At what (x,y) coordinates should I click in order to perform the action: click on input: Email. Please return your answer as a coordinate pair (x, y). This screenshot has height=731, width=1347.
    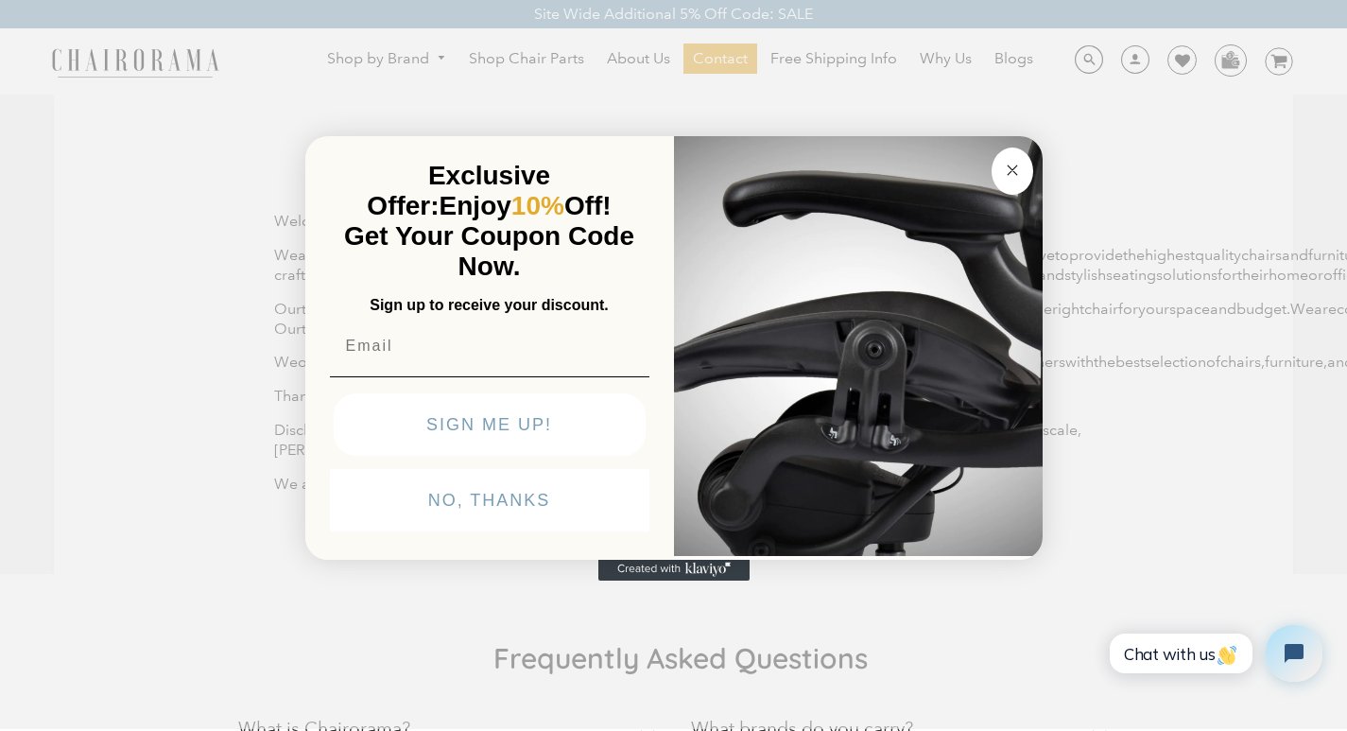
    Looking at the image, I should click on (490, 346).